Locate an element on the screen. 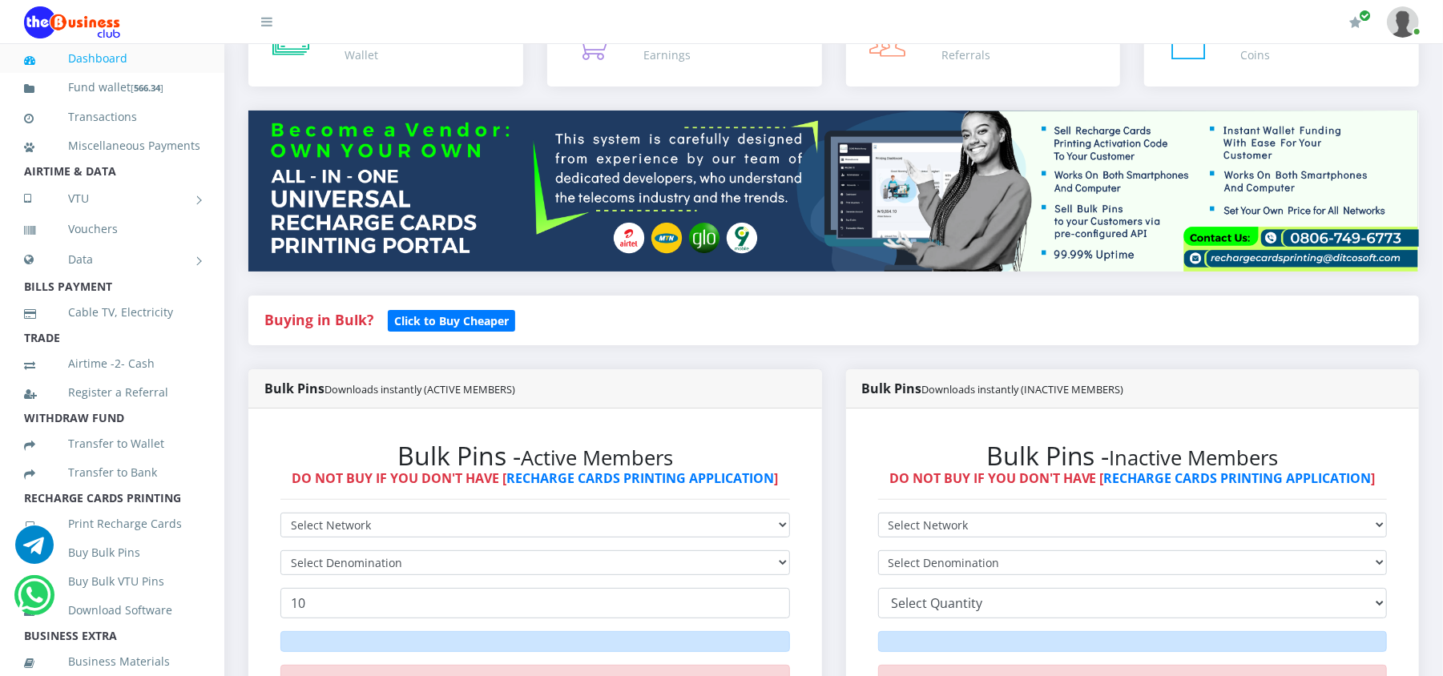  a: Click to Buy Cheaper is located at coordinates (451, 320).